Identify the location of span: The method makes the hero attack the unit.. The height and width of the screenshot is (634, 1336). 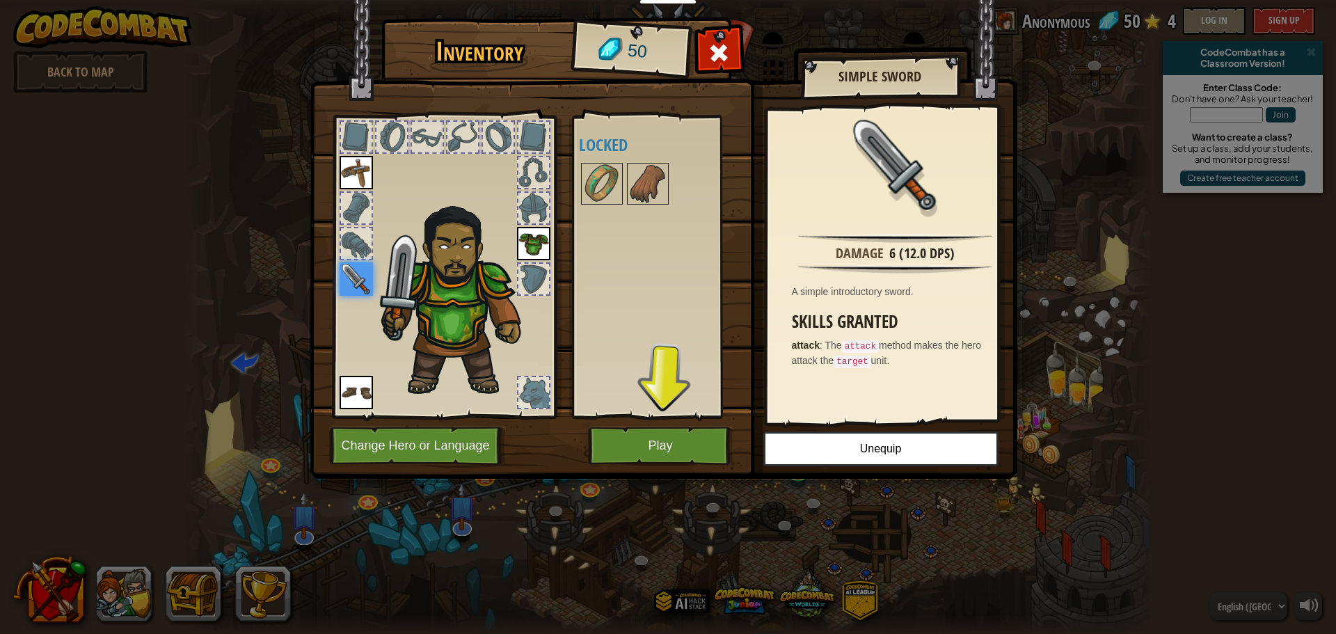
(887, 353).